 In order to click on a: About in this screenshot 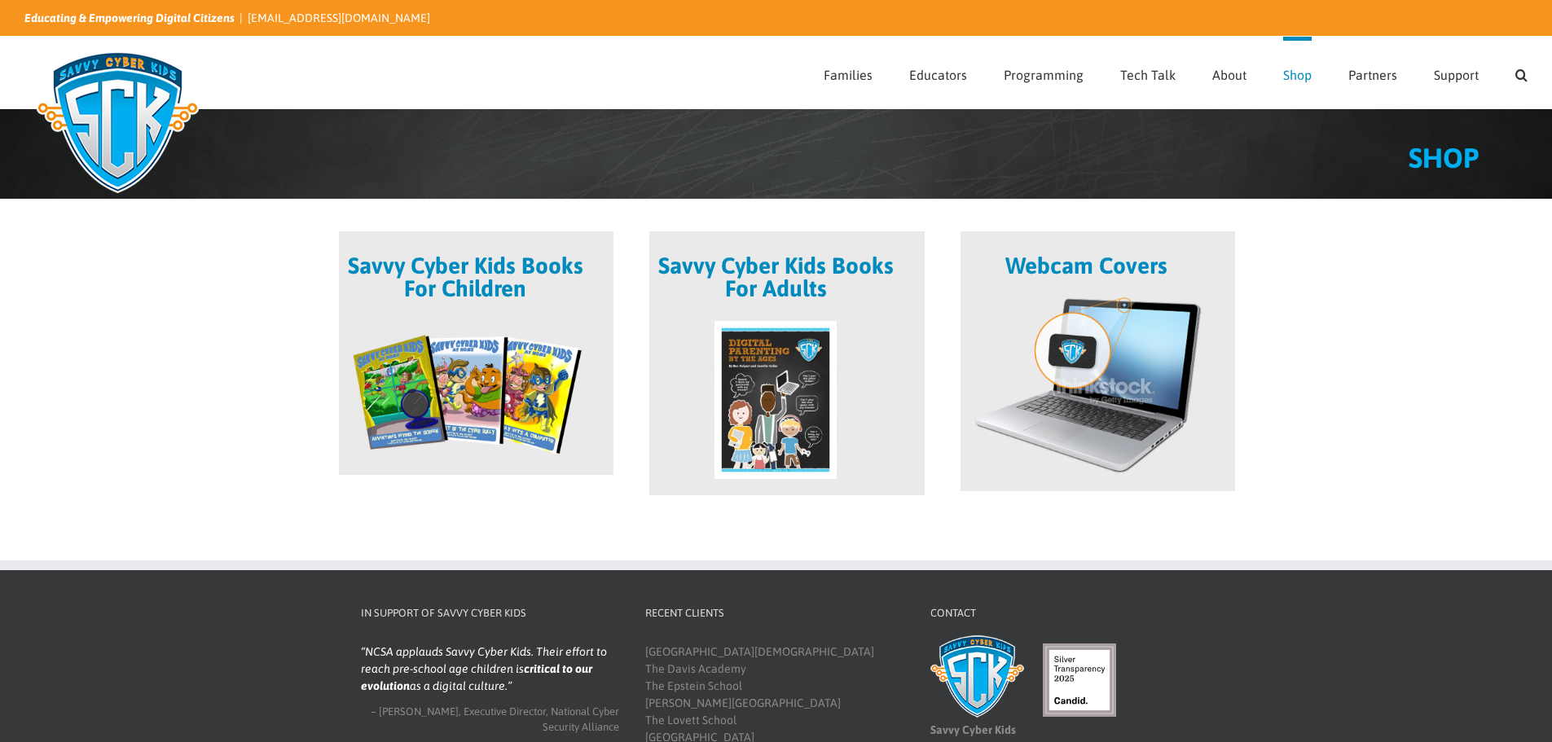, I will do `click(1229, 72)`.